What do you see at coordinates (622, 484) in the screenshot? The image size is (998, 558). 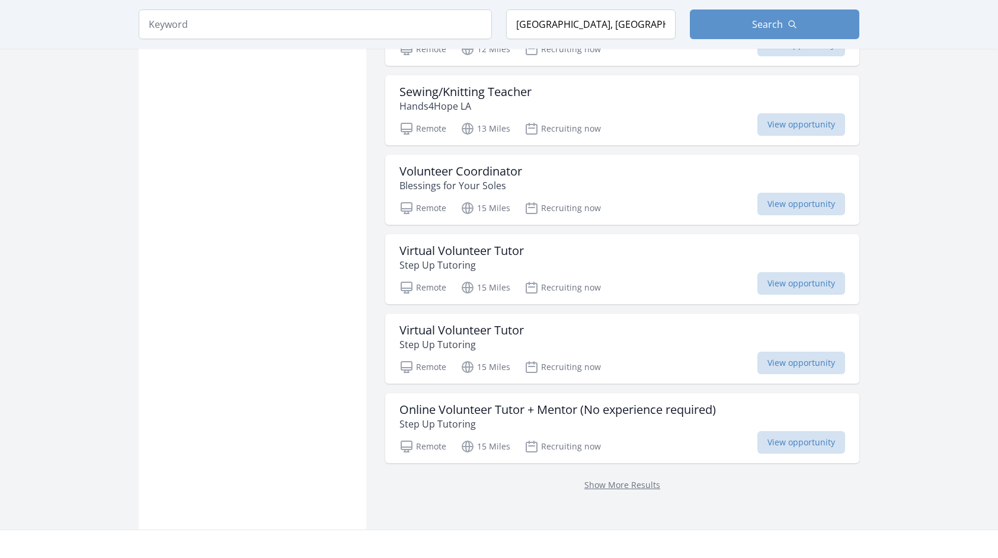 I see `a: Show More Results` at bounding box center [622, 484].